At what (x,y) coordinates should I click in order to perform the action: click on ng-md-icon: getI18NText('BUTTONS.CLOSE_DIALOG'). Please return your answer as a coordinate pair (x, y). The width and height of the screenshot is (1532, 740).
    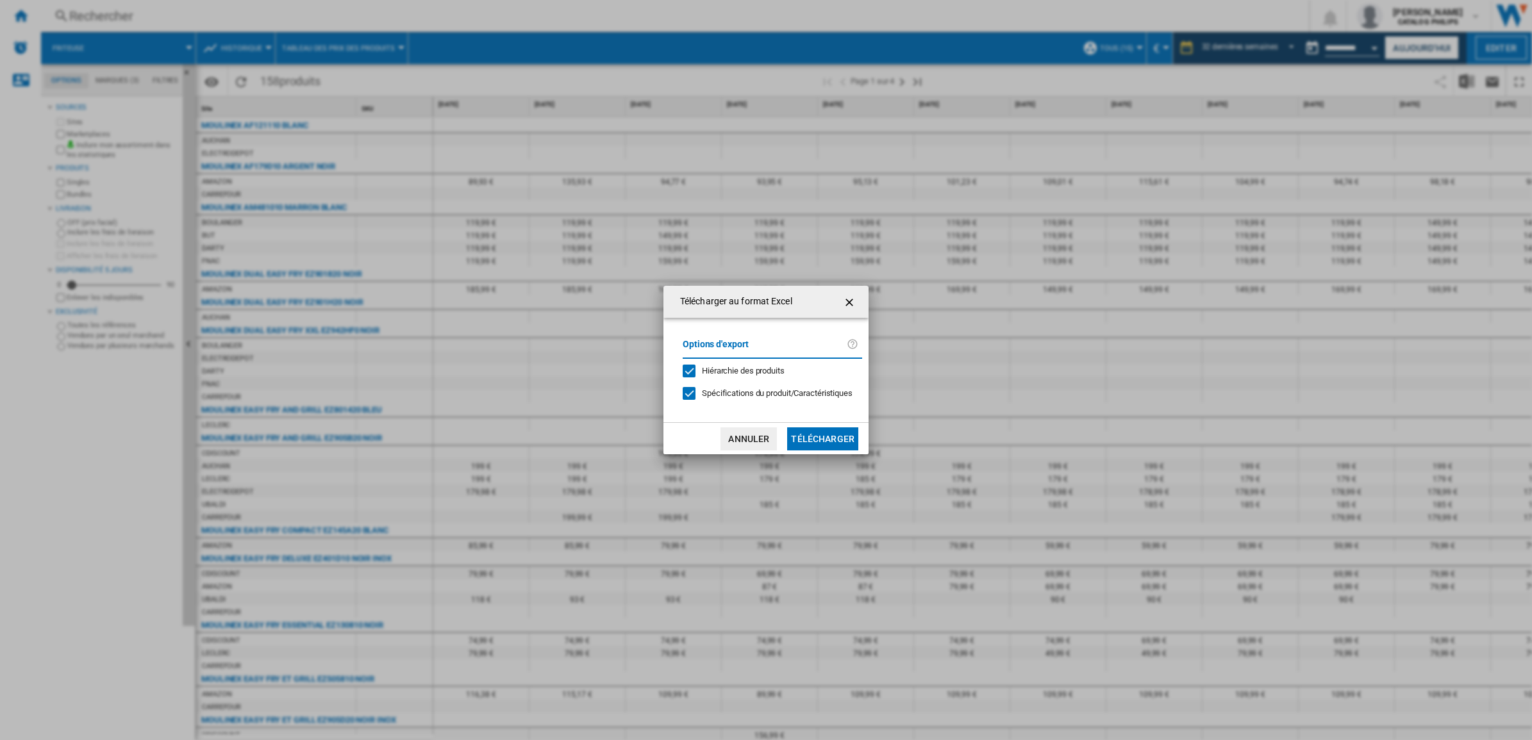
    Looking at the image, I should click on (851, 303).